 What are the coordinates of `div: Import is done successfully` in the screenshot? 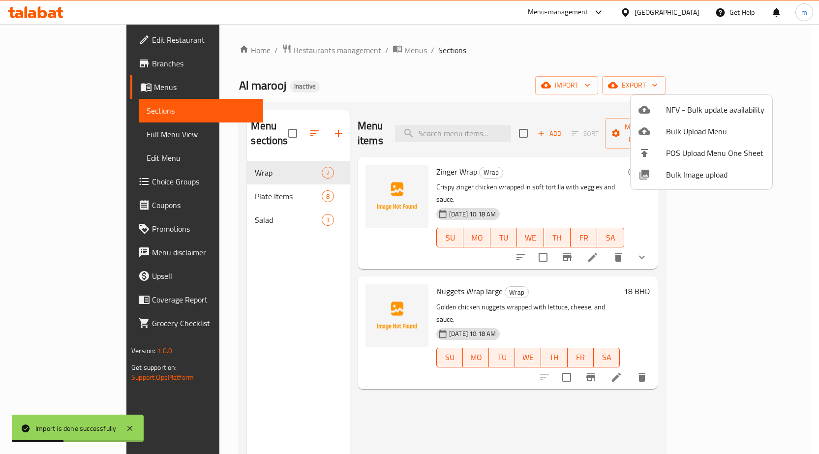 It's located at (76, 428).